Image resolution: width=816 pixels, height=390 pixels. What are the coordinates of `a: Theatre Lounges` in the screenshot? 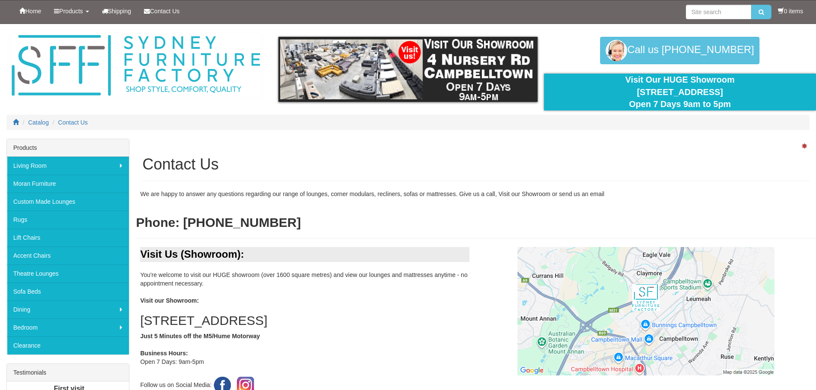 It's located at (68, 274).